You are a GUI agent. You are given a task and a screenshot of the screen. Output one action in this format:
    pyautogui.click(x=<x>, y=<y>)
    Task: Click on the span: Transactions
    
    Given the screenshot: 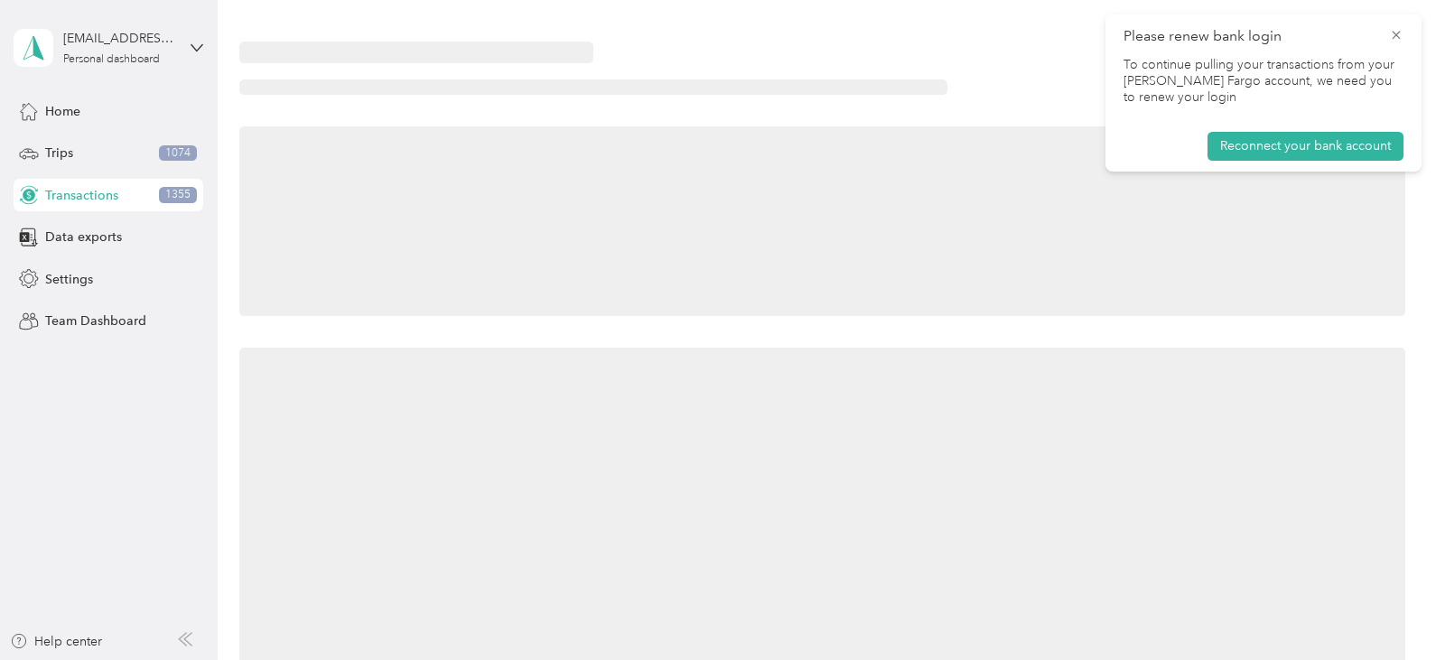 What is the action you would take?
    pyautogui.click(x=81, y=195)
    